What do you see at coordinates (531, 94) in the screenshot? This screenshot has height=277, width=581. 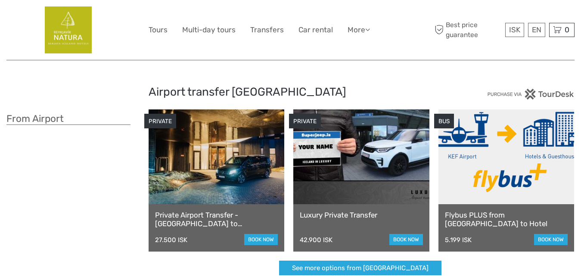 I see `img: PurchaseViaTourDesk.png` at bounding box center [531, 94].